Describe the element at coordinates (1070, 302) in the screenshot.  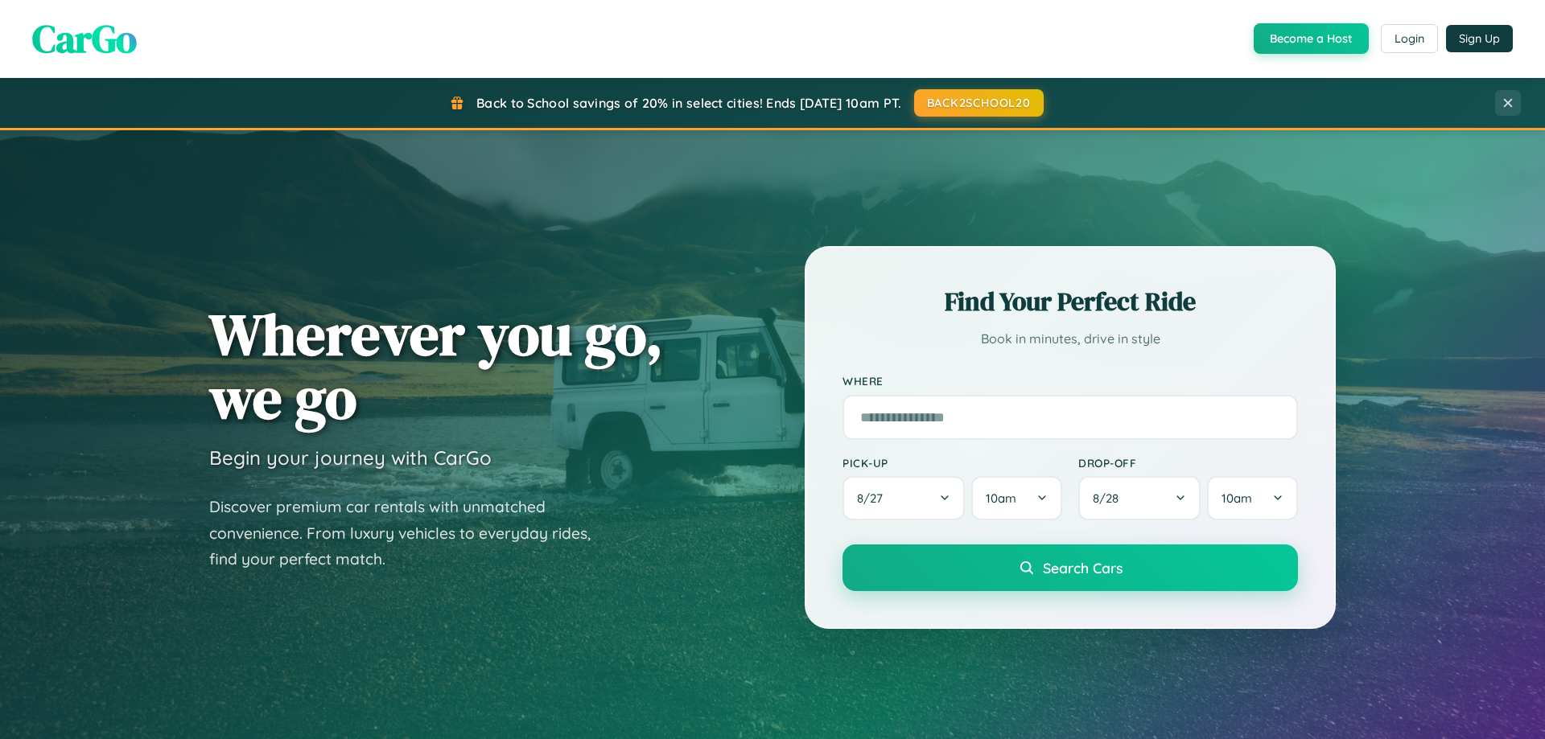
I see `h2: Find Your Perfect Ride` at that location.